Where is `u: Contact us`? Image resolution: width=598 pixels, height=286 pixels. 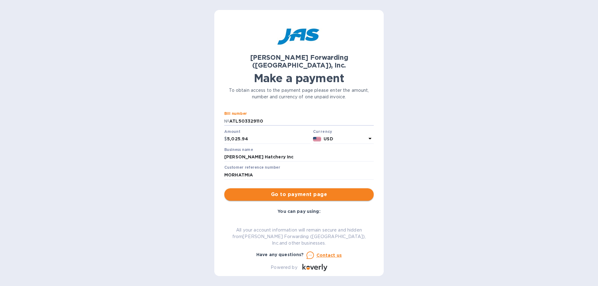
u: Contact us is located at coordinates (329, 255).